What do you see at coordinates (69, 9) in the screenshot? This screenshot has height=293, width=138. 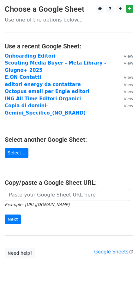 I see `h3: Choose a Google Sheet` at bounding box center [69, 9].